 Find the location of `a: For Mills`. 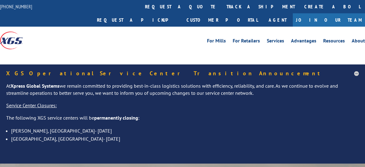

a: For Mills is located at coordinates (216, 42).